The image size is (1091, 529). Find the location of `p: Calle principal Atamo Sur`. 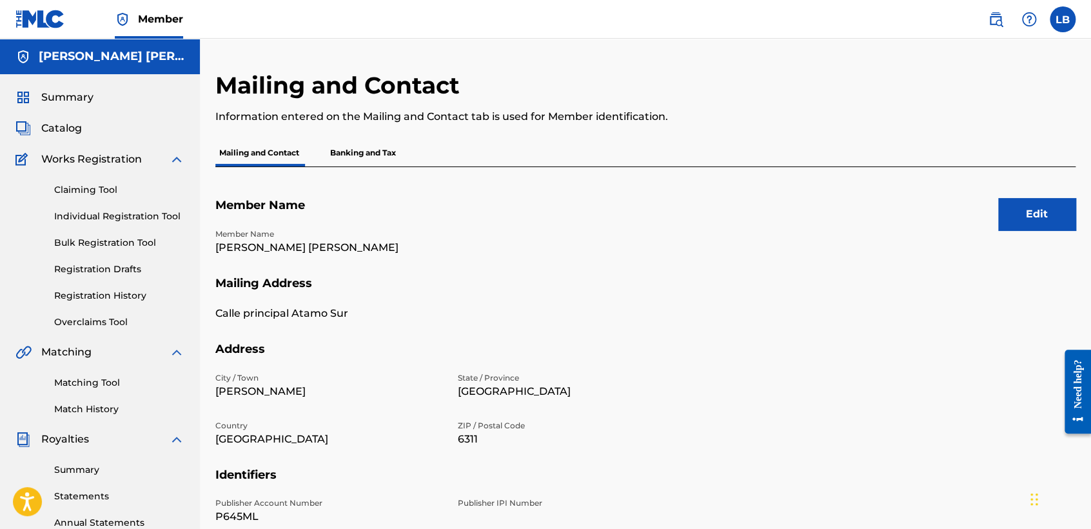

p: Calle principal Atamo Sur is located at coordinates (329, 313).